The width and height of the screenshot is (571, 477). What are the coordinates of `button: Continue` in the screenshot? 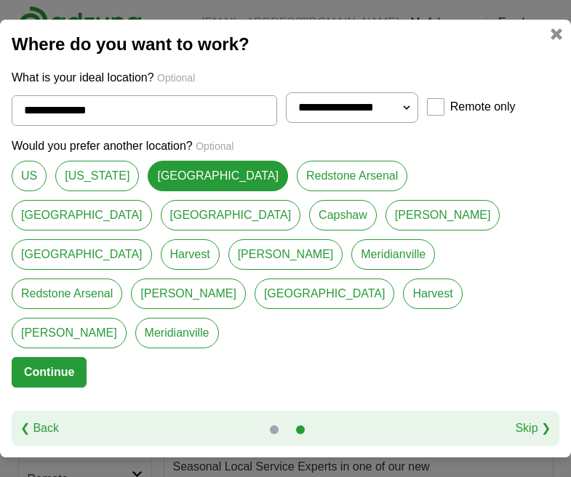 It's located at (49, 372).